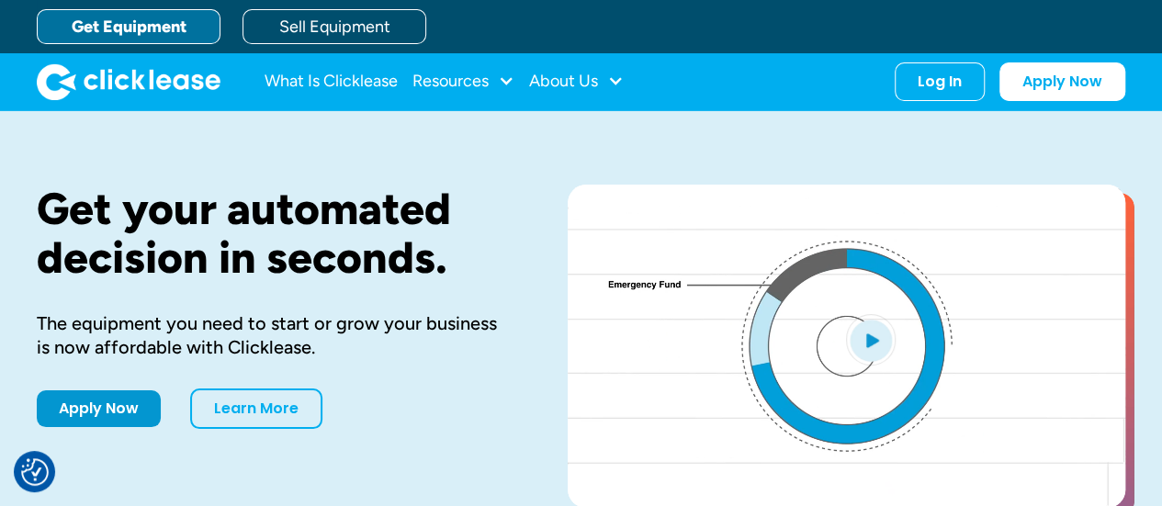 Image resolution: width=1162 pixels, height=506 pixels. What do you see at coordinates (129, 27) in the screenshot?
I see `a: Get Equipment` at bounding box center [129, 27].